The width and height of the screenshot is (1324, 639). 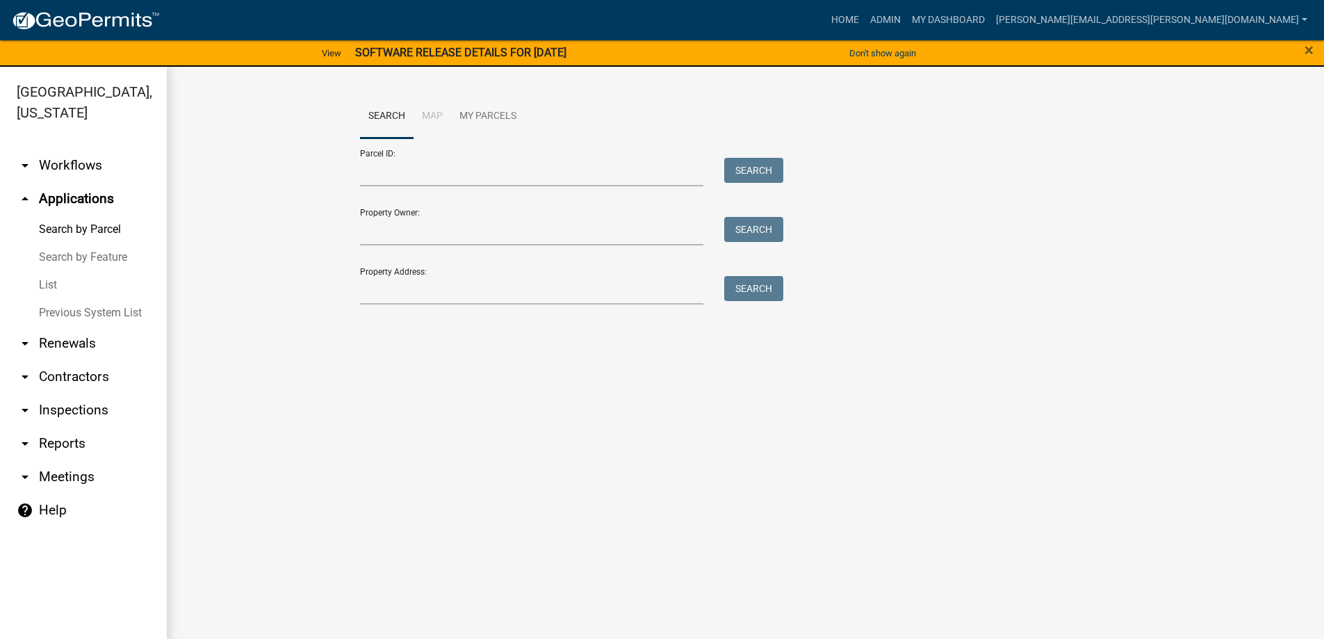 I want to click on i: arrow_drop_up, so click(x=25, y=199).